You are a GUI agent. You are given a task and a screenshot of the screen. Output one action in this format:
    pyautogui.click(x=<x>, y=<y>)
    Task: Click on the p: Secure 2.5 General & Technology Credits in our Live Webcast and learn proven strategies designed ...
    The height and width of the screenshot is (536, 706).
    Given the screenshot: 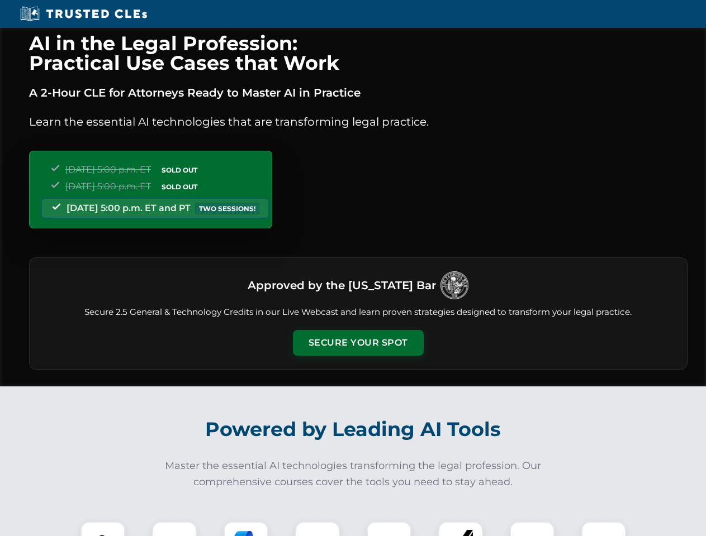 What is the action you would take?
    pyautogui.click(x=358, y=312)
    